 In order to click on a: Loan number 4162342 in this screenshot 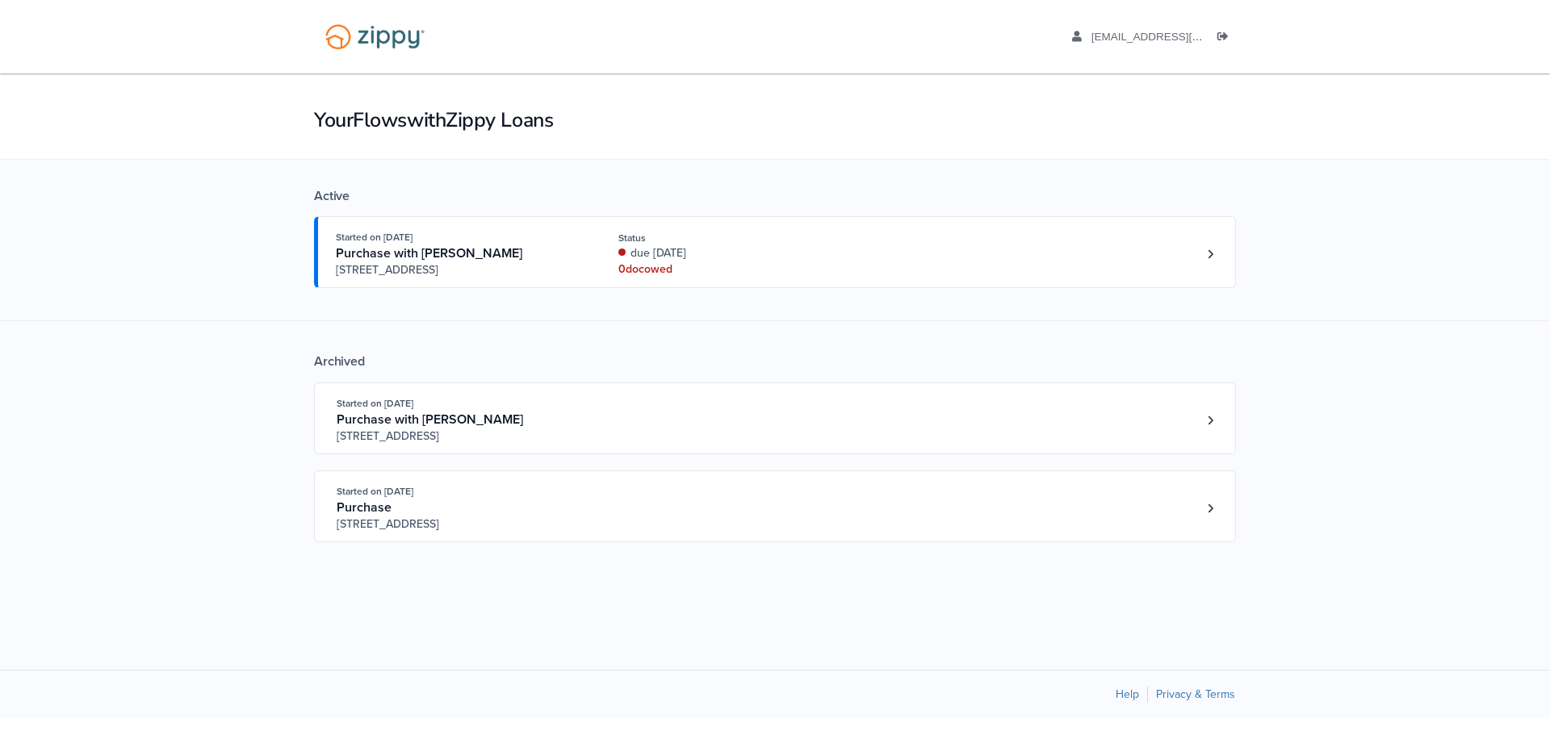, I will do `click(1210, 509)`.